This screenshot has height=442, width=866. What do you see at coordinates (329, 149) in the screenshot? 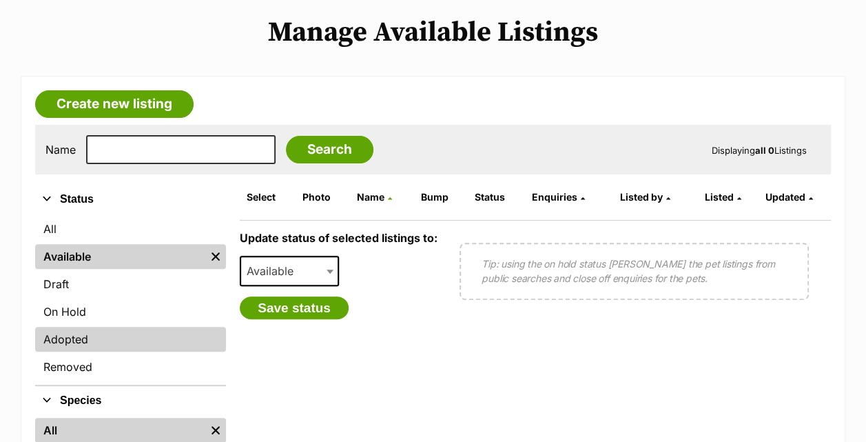
I see `input: Search` at bounding box center [329, 149].